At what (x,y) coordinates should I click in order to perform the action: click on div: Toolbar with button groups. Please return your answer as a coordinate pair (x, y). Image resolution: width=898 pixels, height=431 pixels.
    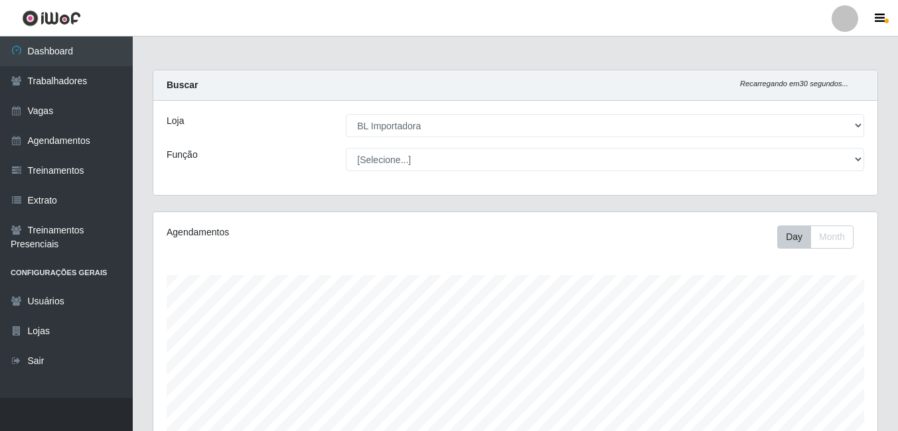
    Looking at the image, I should click on (820, 237).